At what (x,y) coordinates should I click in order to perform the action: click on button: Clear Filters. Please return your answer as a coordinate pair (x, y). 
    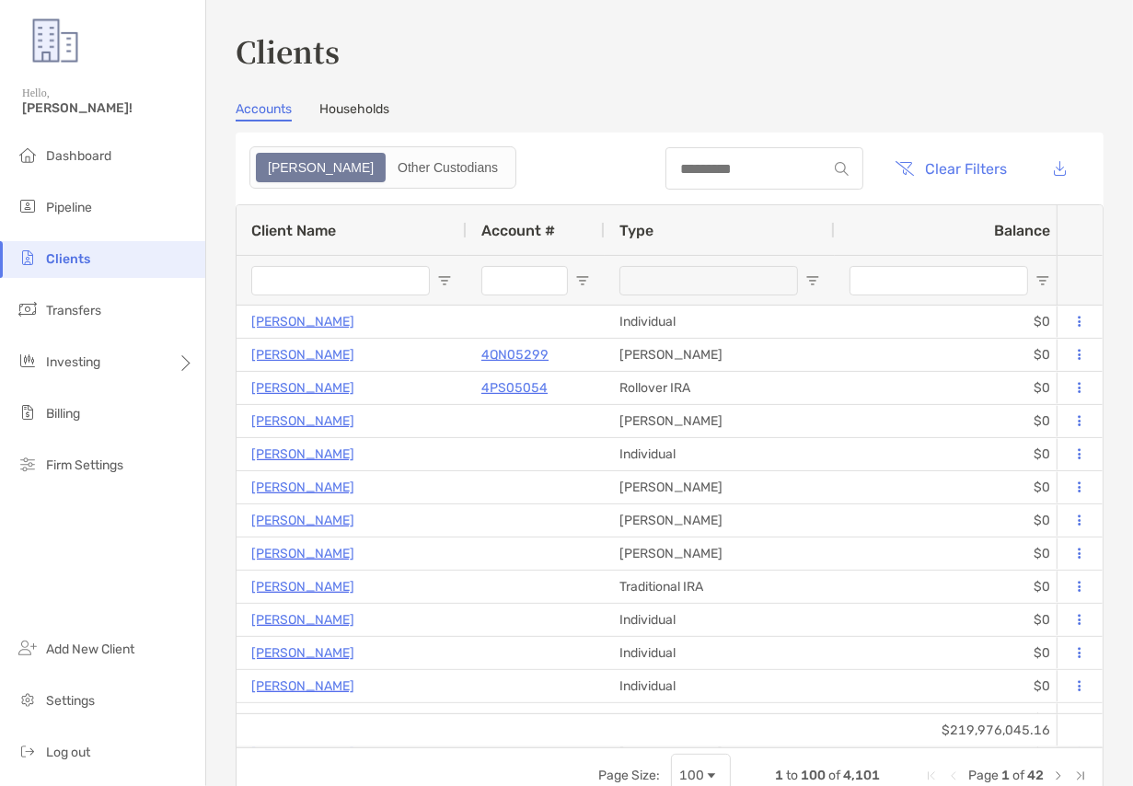
    Looking at the image, I should click on (952, 168).